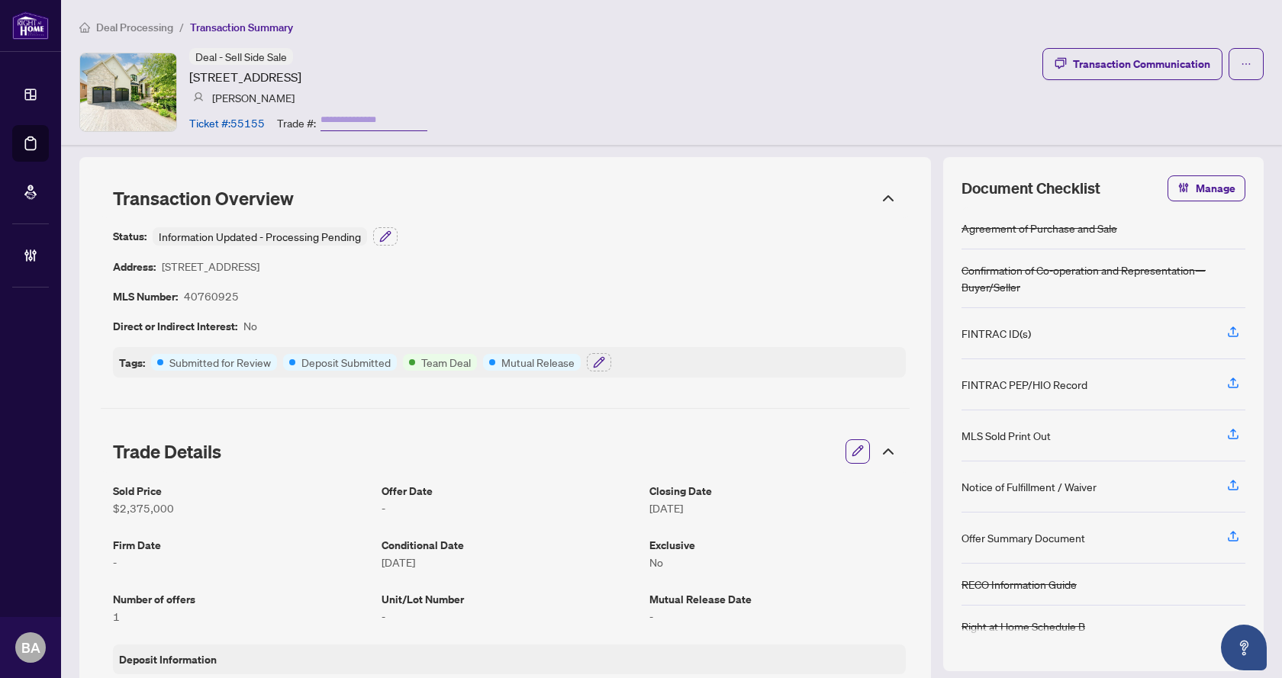 The image size is (1282, 678). Describe the element at coordinates (132, 363) in the screenshot. I see `article: Tags:` at that location.